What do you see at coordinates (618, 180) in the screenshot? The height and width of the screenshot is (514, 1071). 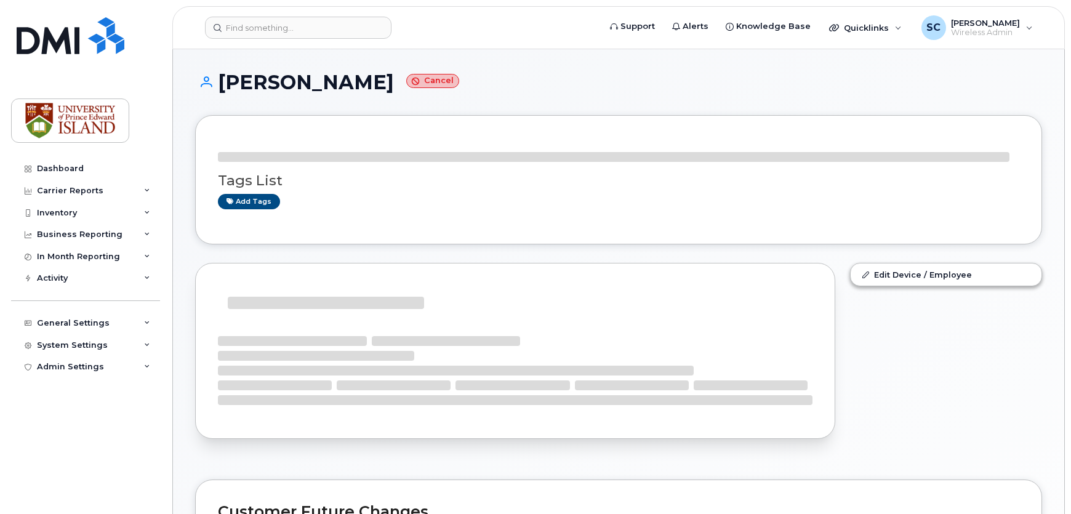 I see `h3: Tags List` at bounding box center [618, 180].